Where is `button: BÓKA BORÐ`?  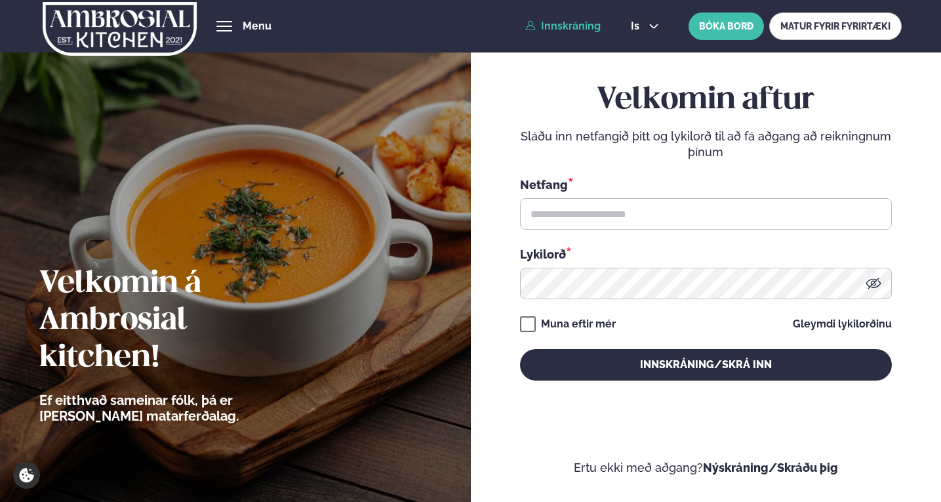
button: BÓKA BORÐ is located at coordinates (726, 26).